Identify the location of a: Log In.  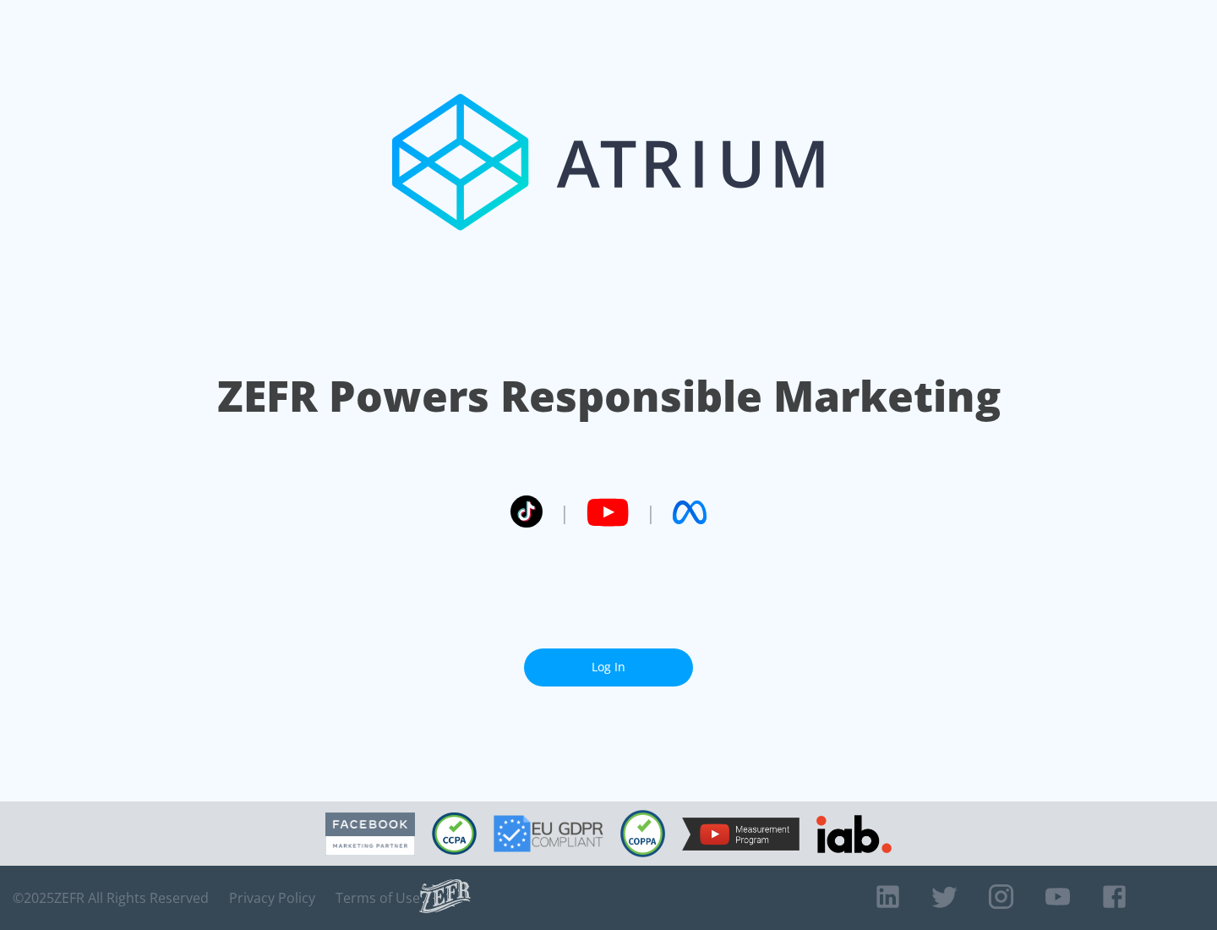
(608, 667).